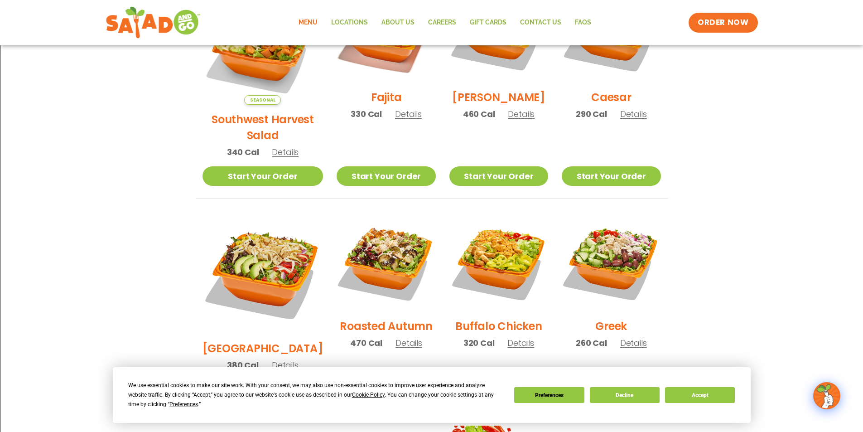 This screenshot has width=863, height=432. Describe the element at coordinates (488, 23) in the screenshot. I see `a: GIFT CARDS` at that location.